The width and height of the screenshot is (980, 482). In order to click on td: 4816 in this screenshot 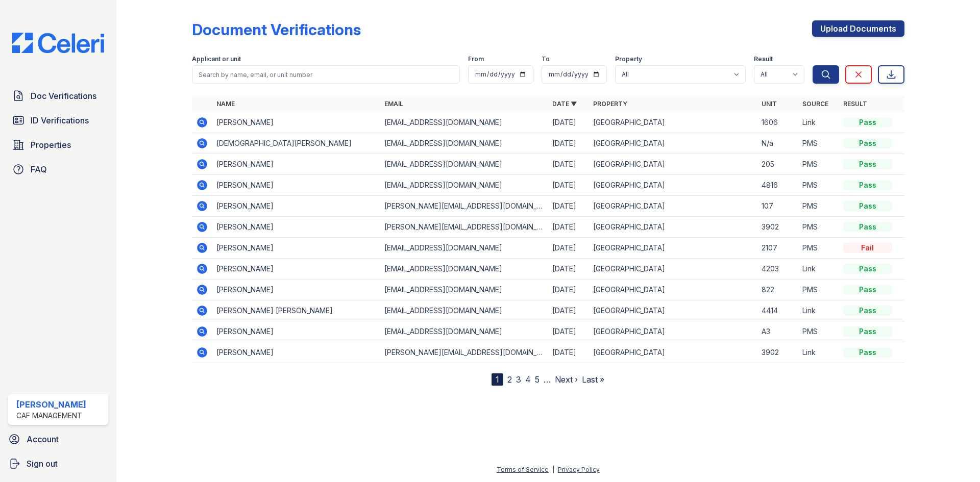, I will do `click(778, 185)`.